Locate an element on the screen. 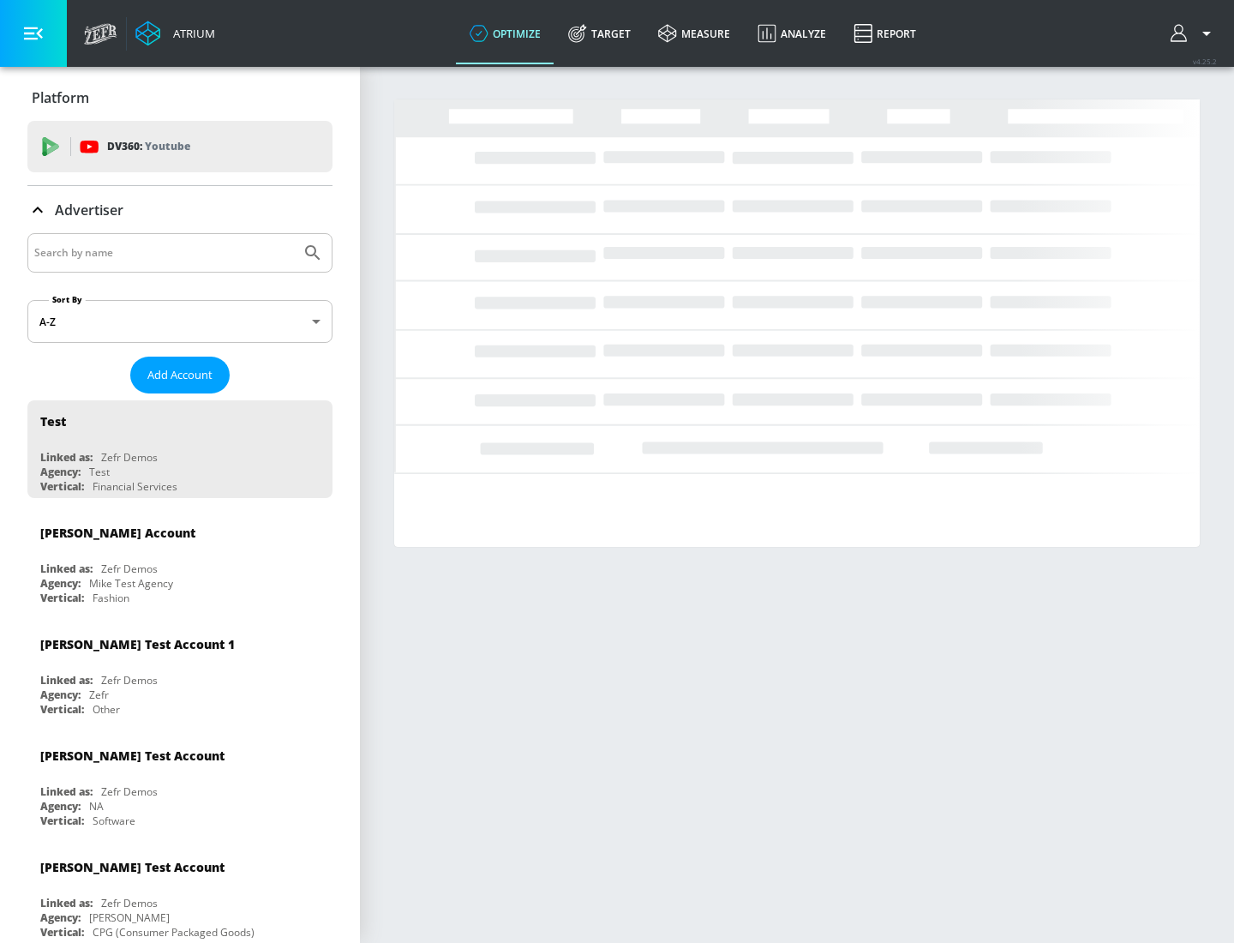 This screenshot has width=1234, height=943. div: Zefr is located at coordinates (99, 694).